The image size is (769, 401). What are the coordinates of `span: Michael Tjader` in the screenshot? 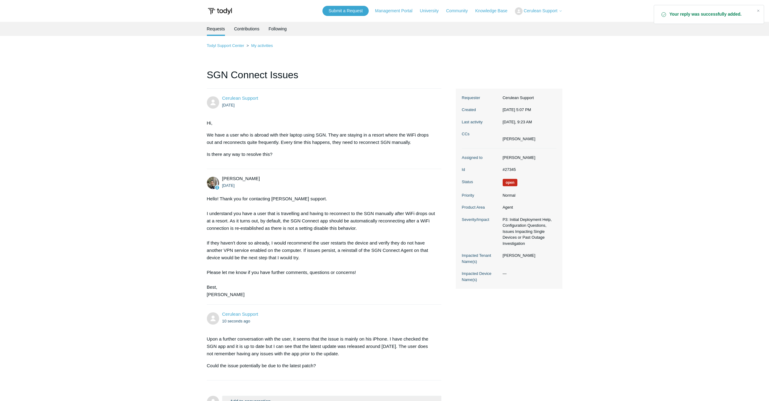 It's located at (241, 178).